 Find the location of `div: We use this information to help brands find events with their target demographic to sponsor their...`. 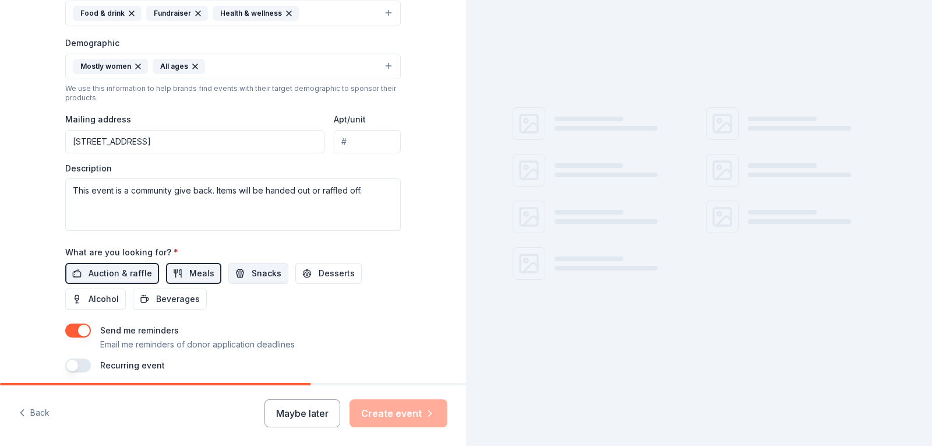

div: We use this information to help brands find events with their target demographic to sponsor their... is located at coordinates (233, 93).